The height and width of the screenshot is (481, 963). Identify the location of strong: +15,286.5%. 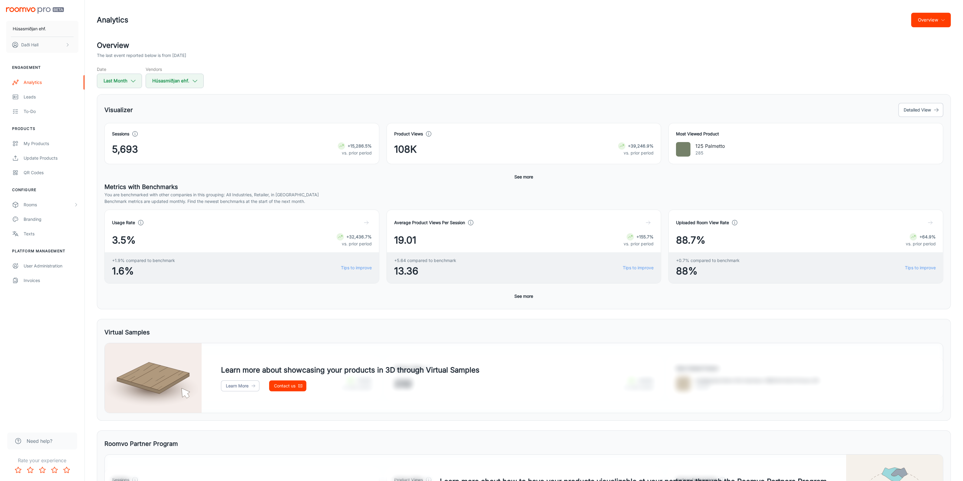
(360, 146).